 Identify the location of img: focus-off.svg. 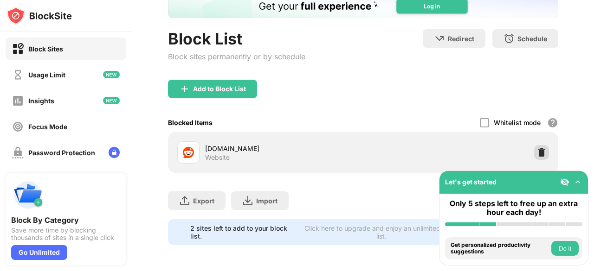
(18, 127).